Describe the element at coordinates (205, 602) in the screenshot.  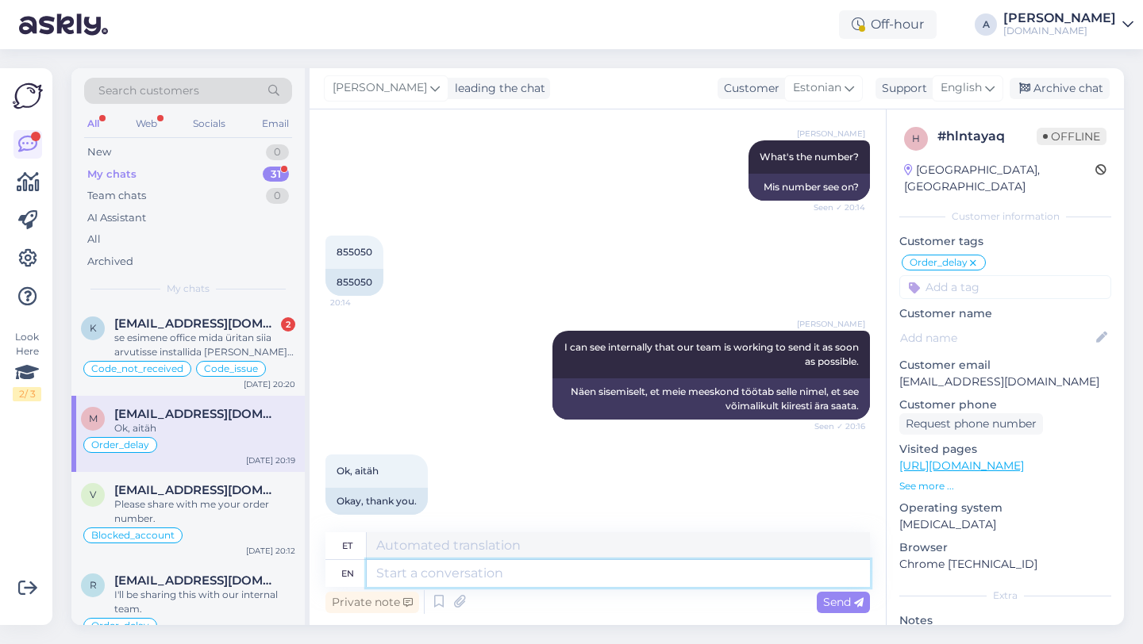
I see `div: I'll be sharing this with our internal team.` at that location.